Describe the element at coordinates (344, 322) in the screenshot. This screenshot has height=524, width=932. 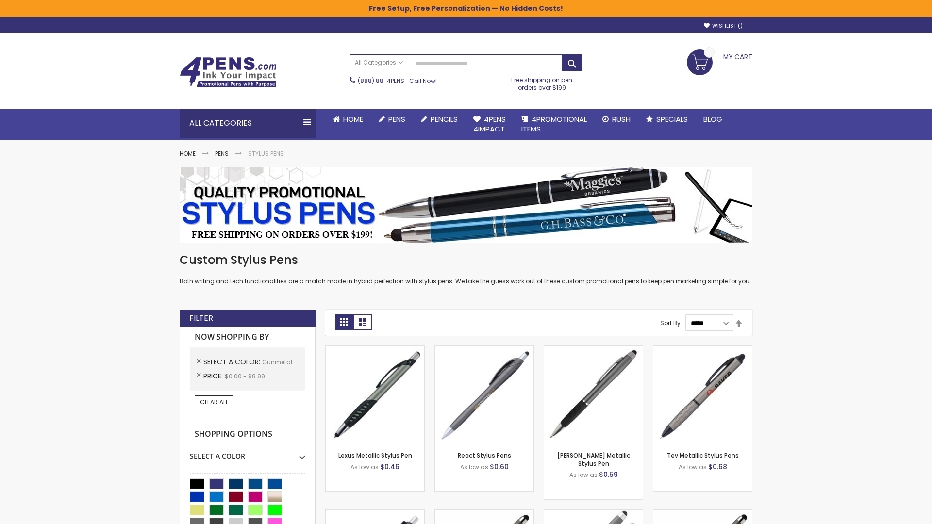
I see `strong: Grid` at that location.